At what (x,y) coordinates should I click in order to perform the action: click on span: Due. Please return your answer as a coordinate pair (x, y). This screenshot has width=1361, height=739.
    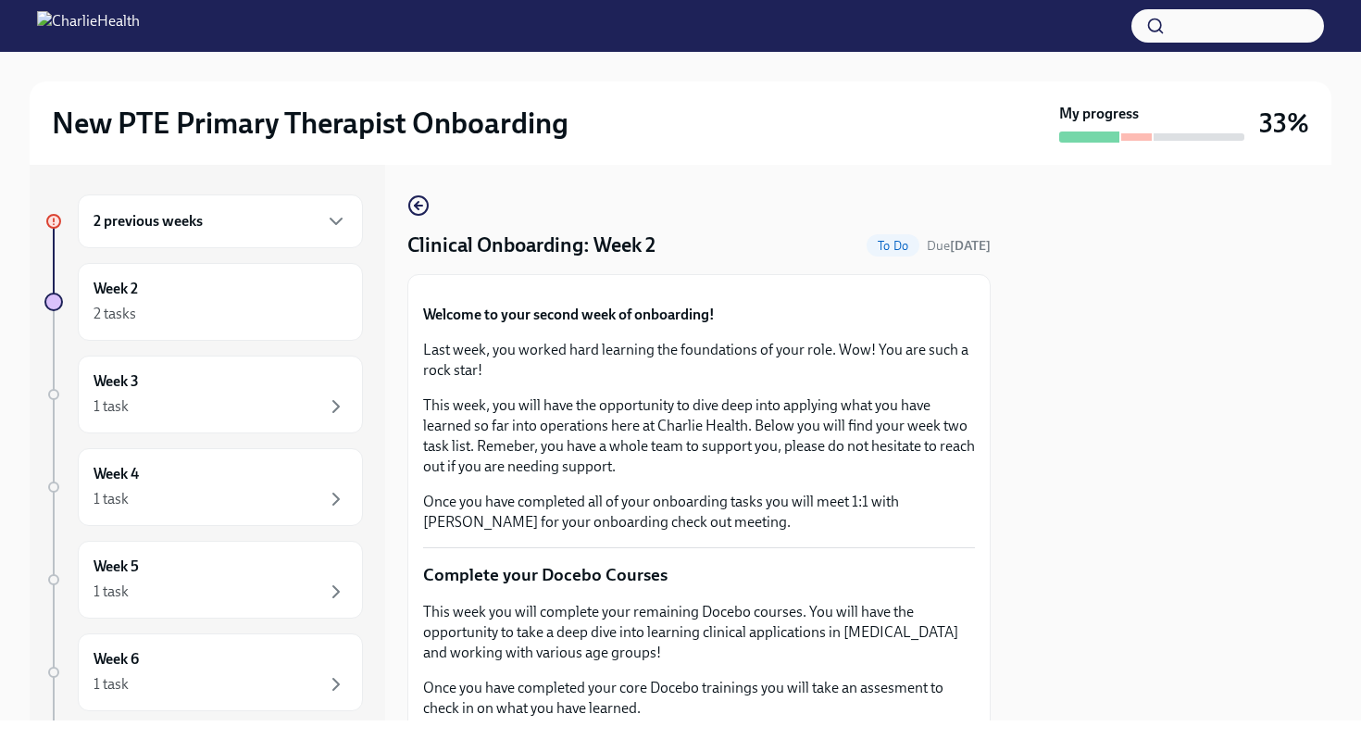
    Looking at the image, I should click on (958, 245).